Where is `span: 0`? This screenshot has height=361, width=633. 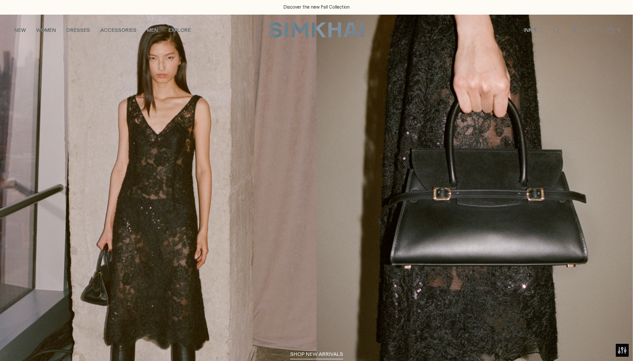 span: 0 is located at coordinates (618, 30).